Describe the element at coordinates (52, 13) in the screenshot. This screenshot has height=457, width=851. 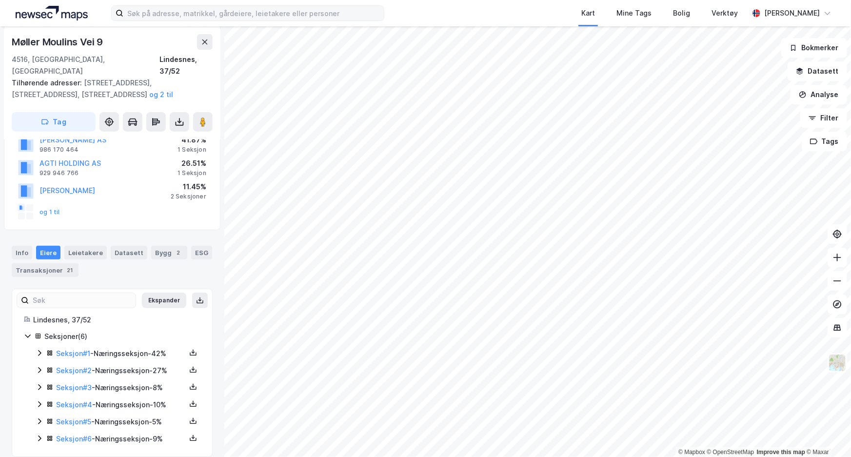
I see `img: logo.a4113a55bc3d86da70a041830d287a7e.svg` at that location.